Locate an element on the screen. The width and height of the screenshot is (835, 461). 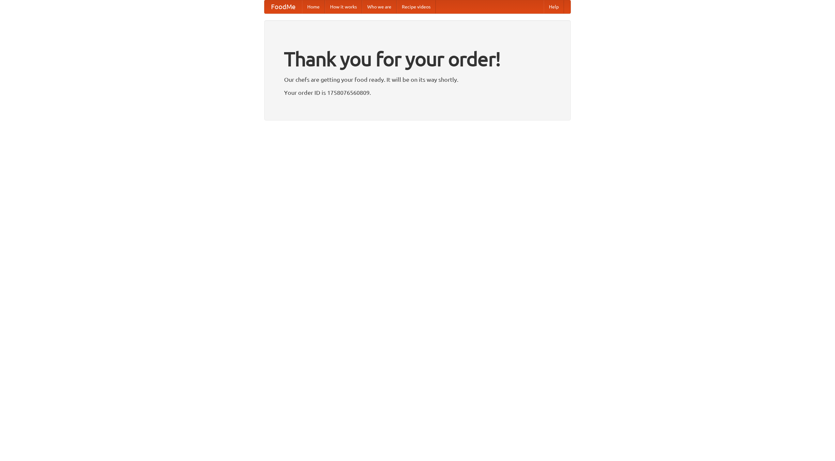
p: Your order ID is 1758076560809. is located at coordinates (417, 93).